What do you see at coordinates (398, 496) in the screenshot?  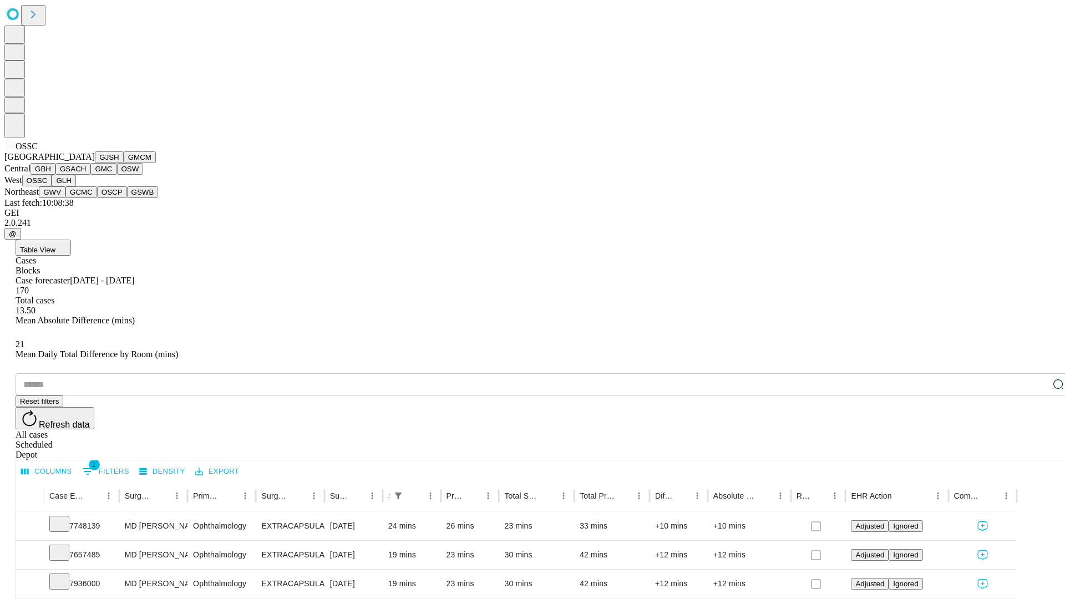 I see `div: 1 active filter` at bounding box center [398, 496].